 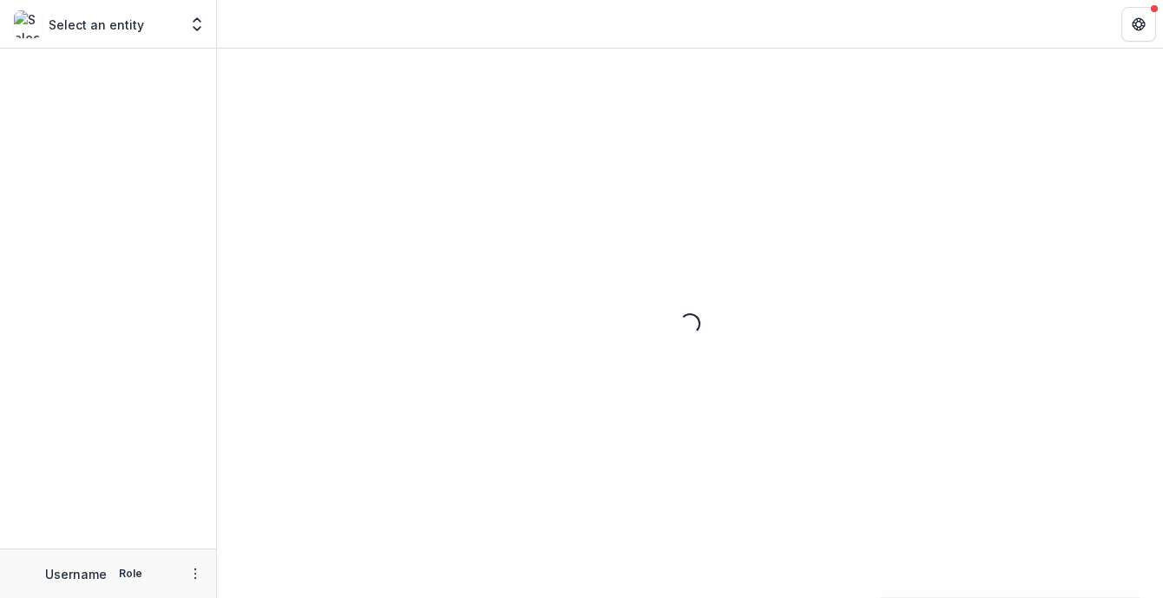 I want to click on p: Username, so click(x=76, y=574).